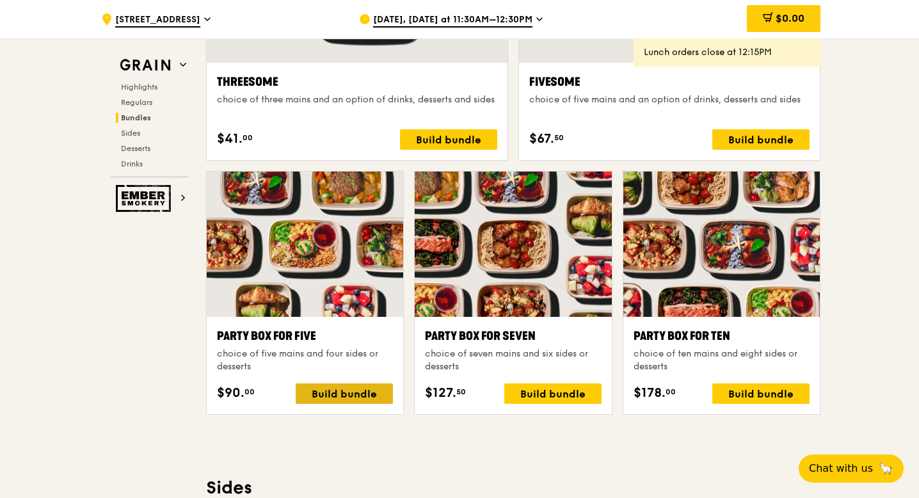 The height and width of the screenshot is (498, 919). Describe the element at coordinates (357, 100) in the screenshot. I see `div: choice of three mains and an option of drinks, desserts and sides` at that location.